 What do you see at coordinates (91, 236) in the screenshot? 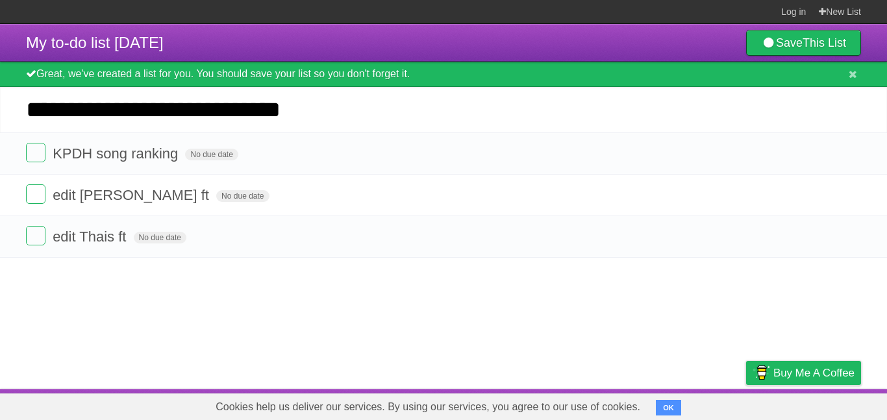
I see `span: edit Thais ft` at bounding box center [91, 236].